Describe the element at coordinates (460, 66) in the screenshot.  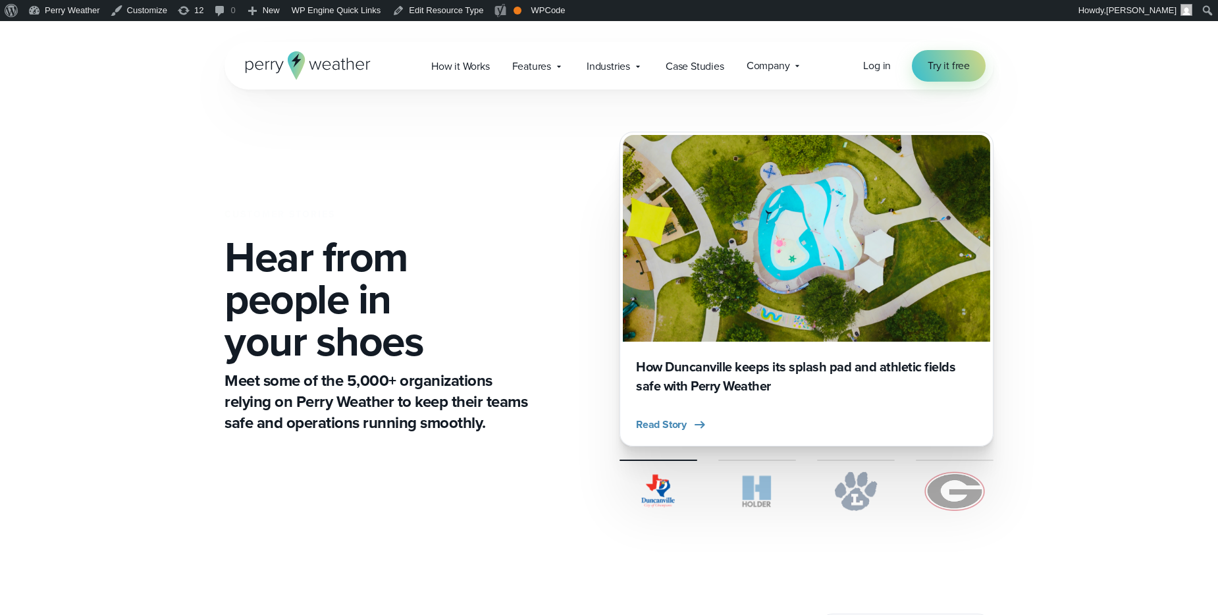
I see `span: How it Works` at that location.